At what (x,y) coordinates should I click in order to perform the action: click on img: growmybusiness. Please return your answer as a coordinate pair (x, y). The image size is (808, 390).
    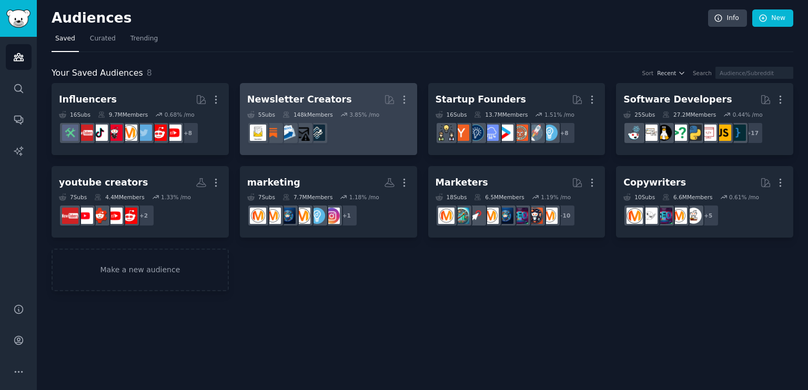
    Looking at the image, I should click on (446, 132).